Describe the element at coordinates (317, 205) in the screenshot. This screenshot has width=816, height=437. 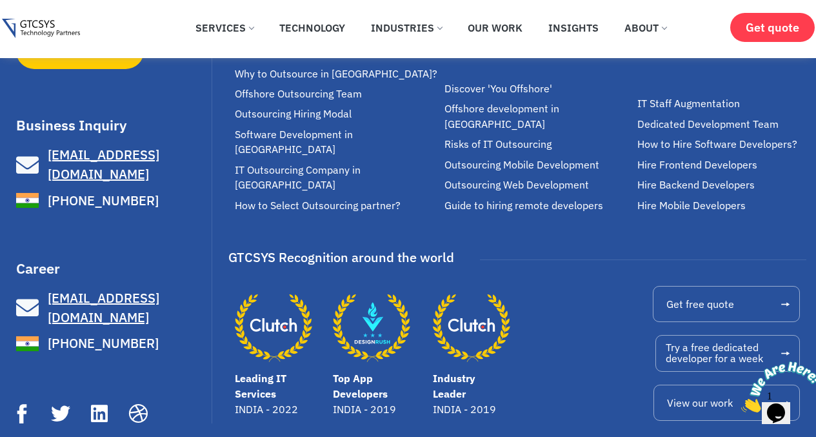
I see `span: How to Select Outsourcing partner?` at that location.